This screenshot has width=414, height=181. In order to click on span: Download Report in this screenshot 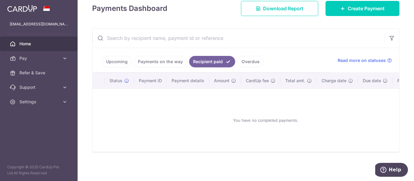, I will do `click(283, 8)`.